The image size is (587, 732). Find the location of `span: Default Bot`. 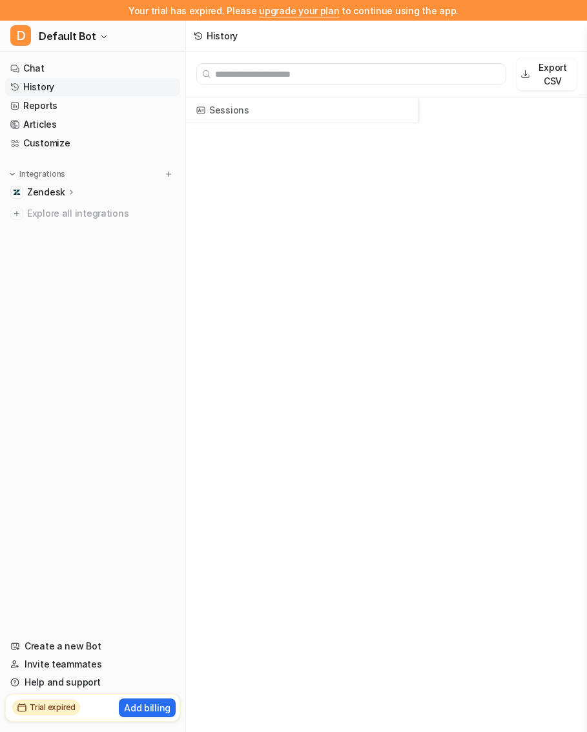

span: Default Bot is located at coordinates (67, 36).